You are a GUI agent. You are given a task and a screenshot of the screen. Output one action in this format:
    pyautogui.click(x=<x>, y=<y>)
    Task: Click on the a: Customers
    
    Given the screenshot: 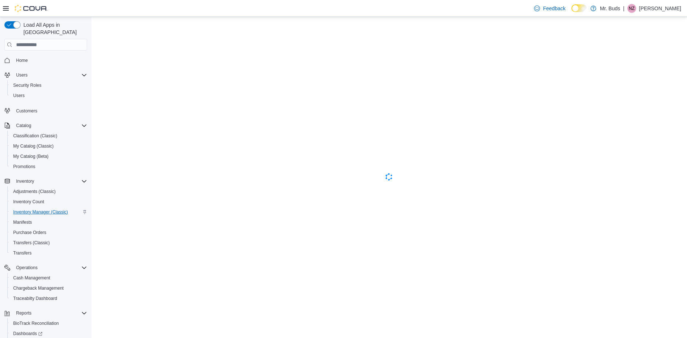 What is the action you would take?
    pyautogui.click(x=27, y=111)
    